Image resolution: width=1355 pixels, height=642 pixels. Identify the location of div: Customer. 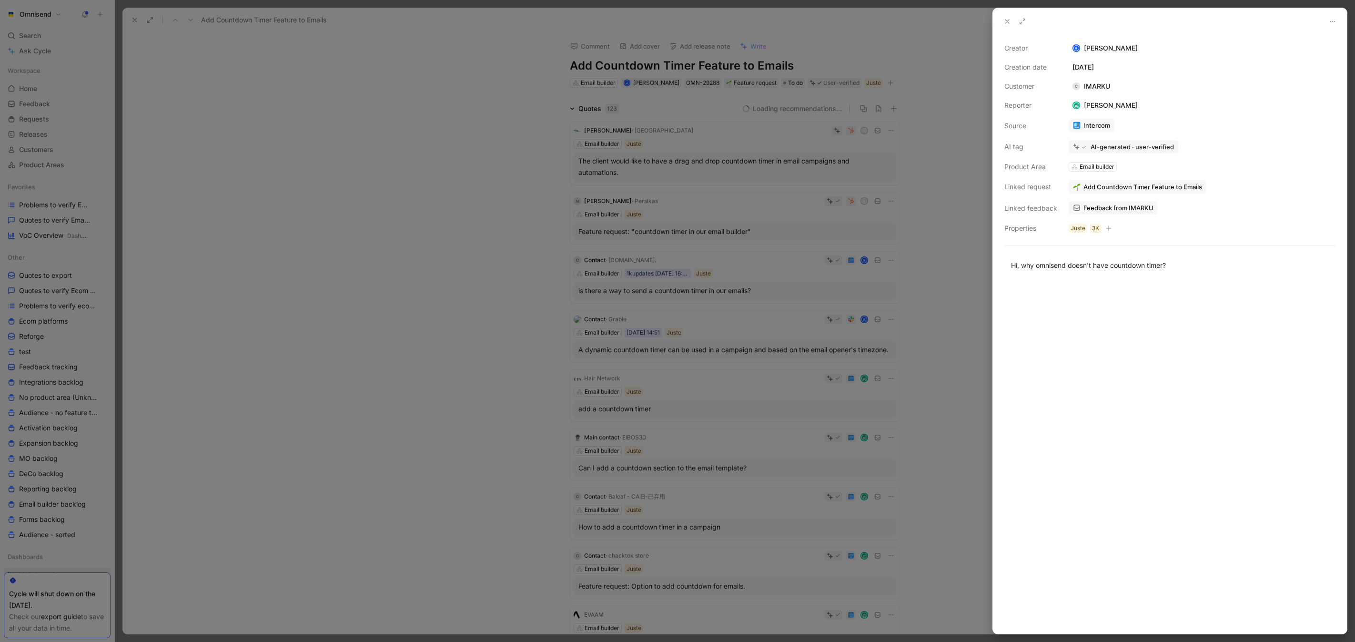
(1030, 86).